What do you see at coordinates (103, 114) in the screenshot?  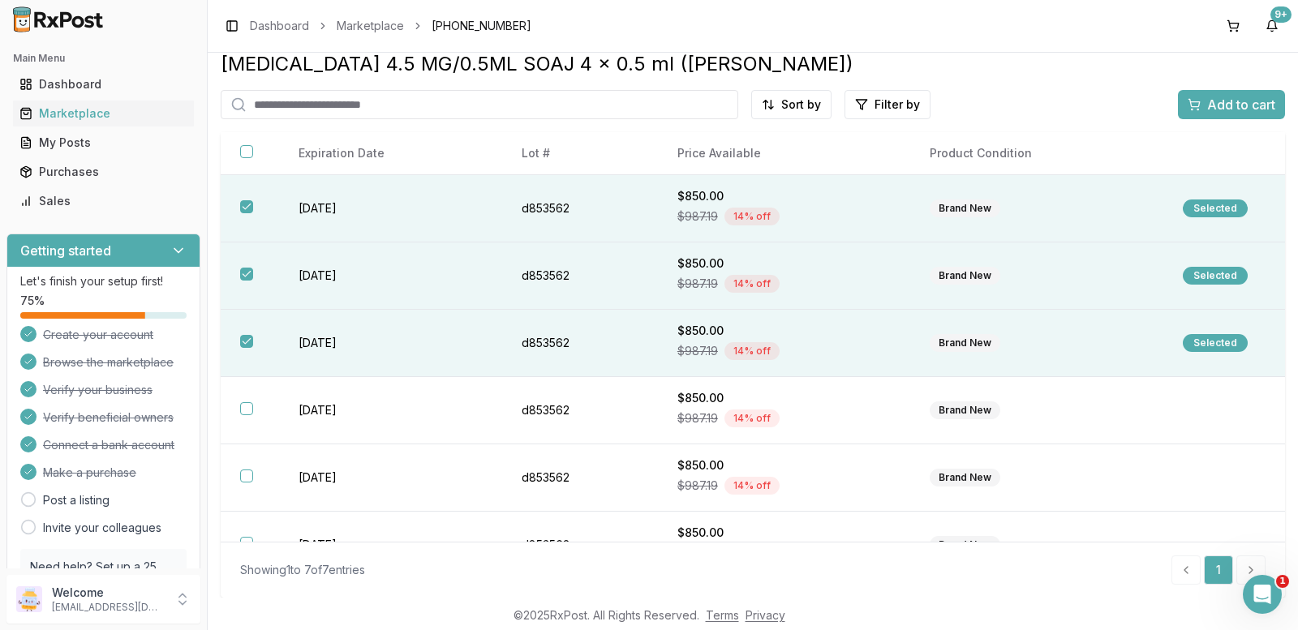 I see `div: Marketplace` at bounding box center [103, 114].